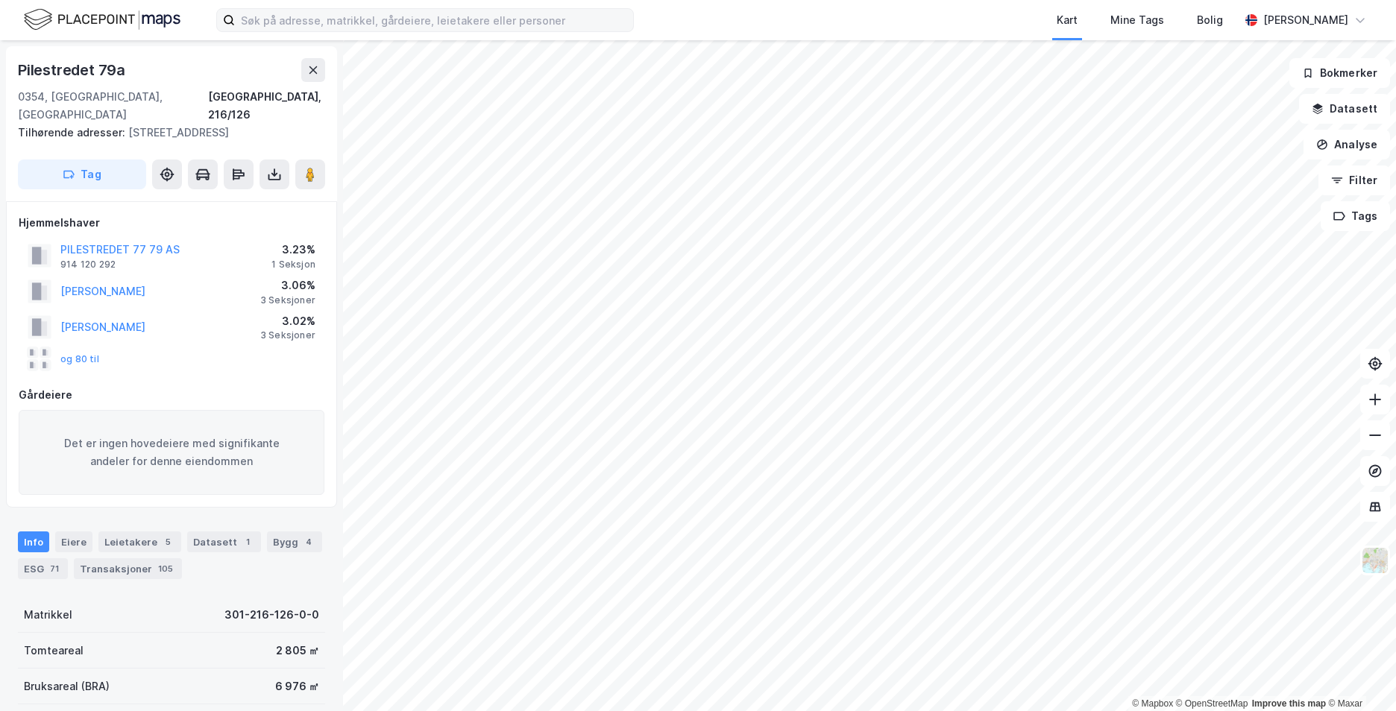 The height and width of the screenshot is (711, 1396). What do you see at coordinates (54, 651) in the screenshot?
I see `div: Tomteareal` at bounding box center [54, 651].